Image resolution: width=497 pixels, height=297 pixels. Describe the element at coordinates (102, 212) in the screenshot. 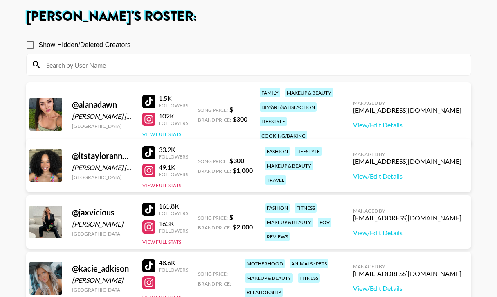

I see `div: @ jaxvicious` at that location.